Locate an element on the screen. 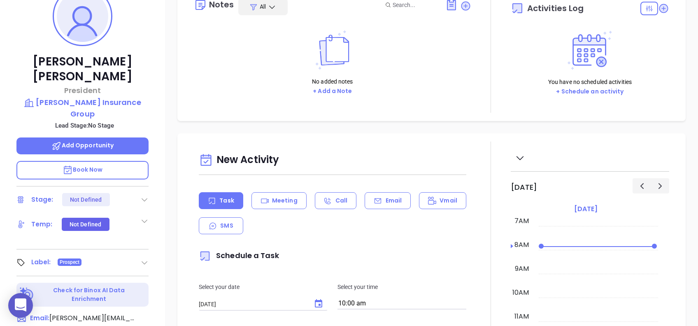  button: + Add a Note is located at coordinates (332, 91).